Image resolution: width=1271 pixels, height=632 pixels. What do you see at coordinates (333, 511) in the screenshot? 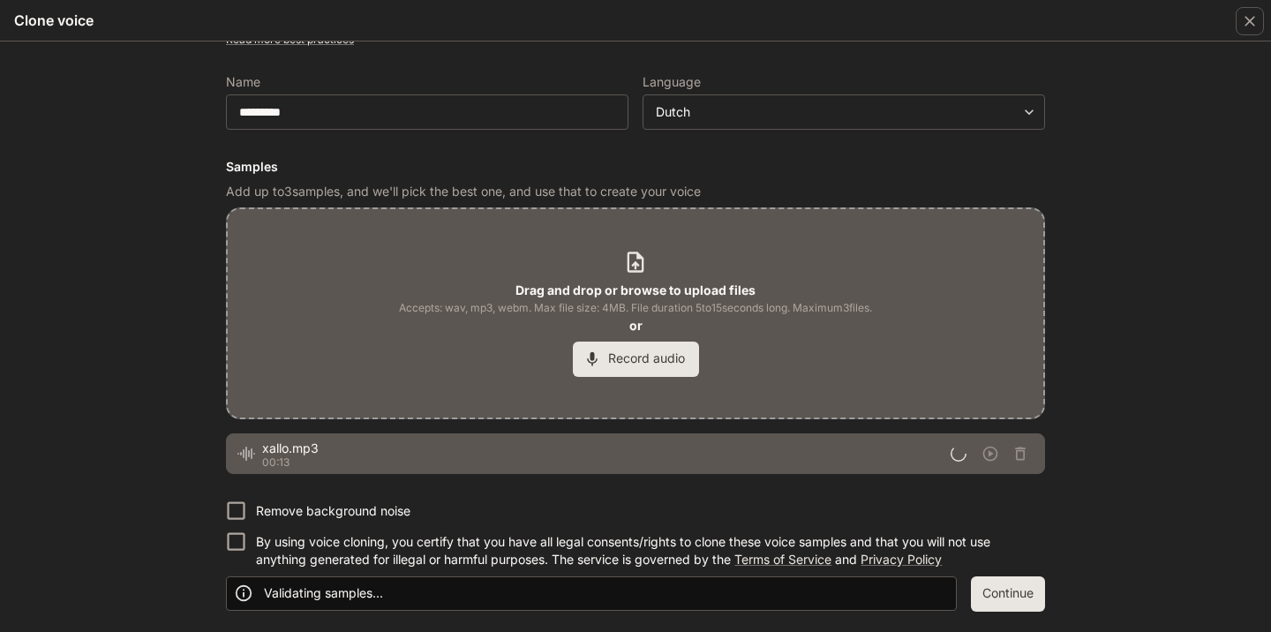
I see `p: Remove background noise` at bounding box center [333, 511].